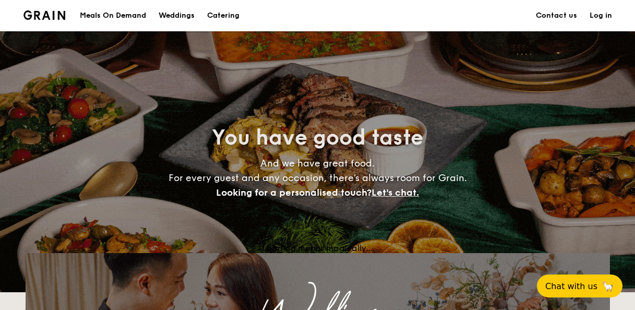 Image resolution: width=635 pixels, height=310 pixels. What do you see at coordinates (395, 193) in the screenshot?
I see `span: Let's chat.` at bounding box center [395, 193].